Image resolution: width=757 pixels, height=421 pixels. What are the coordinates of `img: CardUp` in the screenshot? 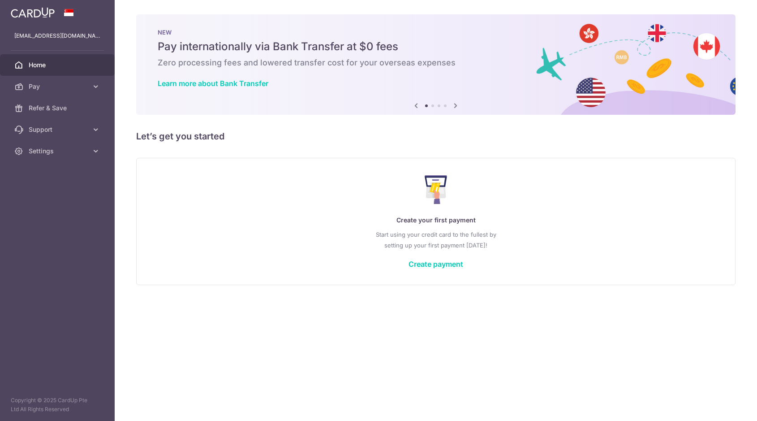 It's located at (33, 13).